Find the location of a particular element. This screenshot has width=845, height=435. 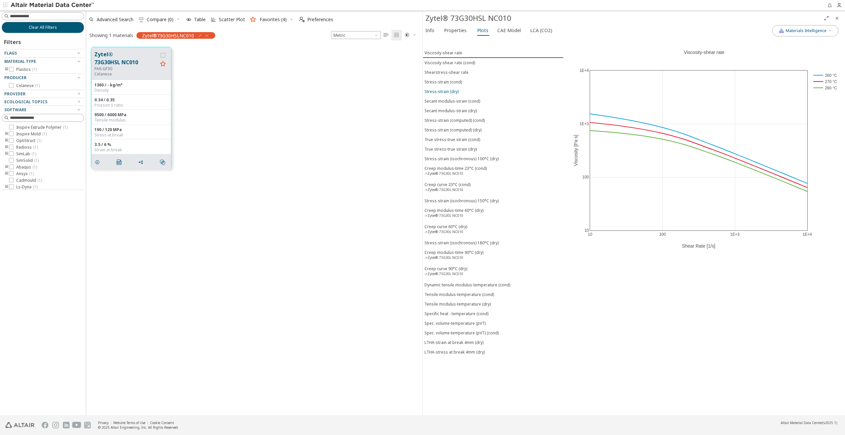

button: Tile View is located at coordinates (397, 35).